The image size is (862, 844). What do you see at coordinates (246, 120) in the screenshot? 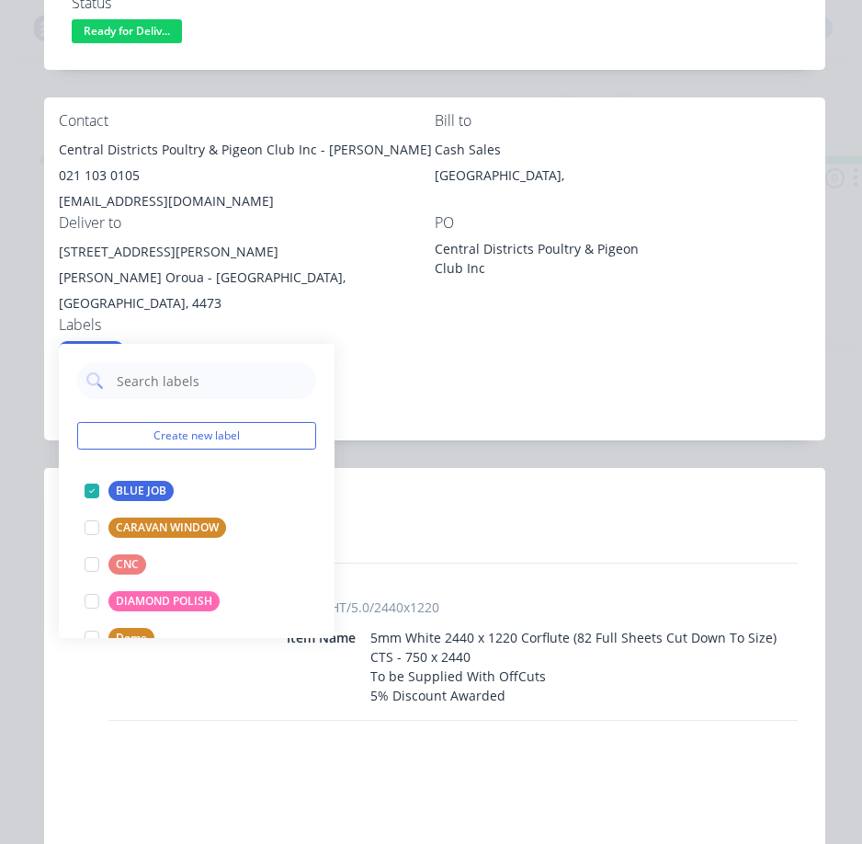
I see `div: Contact` at bounding box center [246, 120].